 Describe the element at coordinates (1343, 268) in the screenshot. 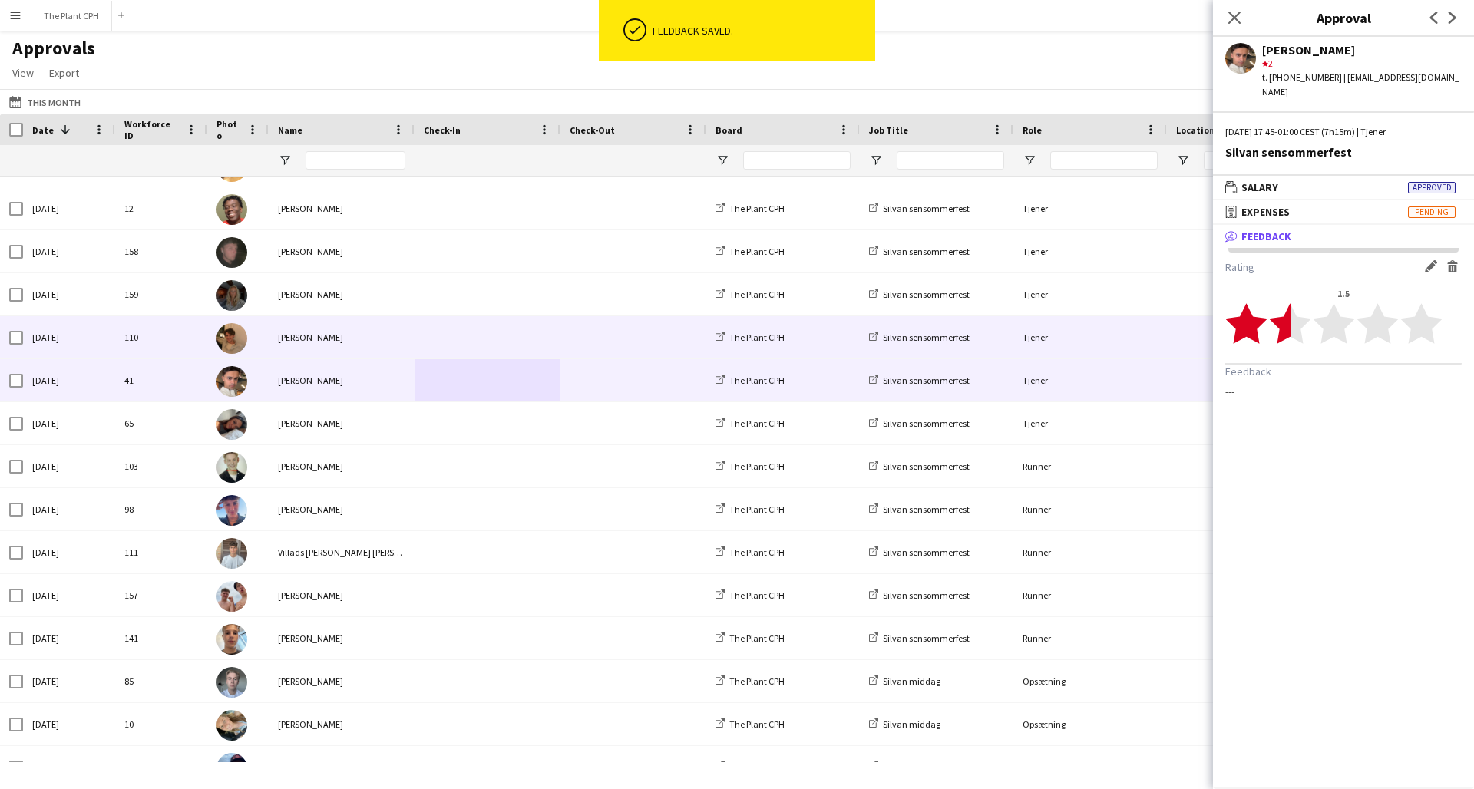

I see `h3: Rating` at that location.